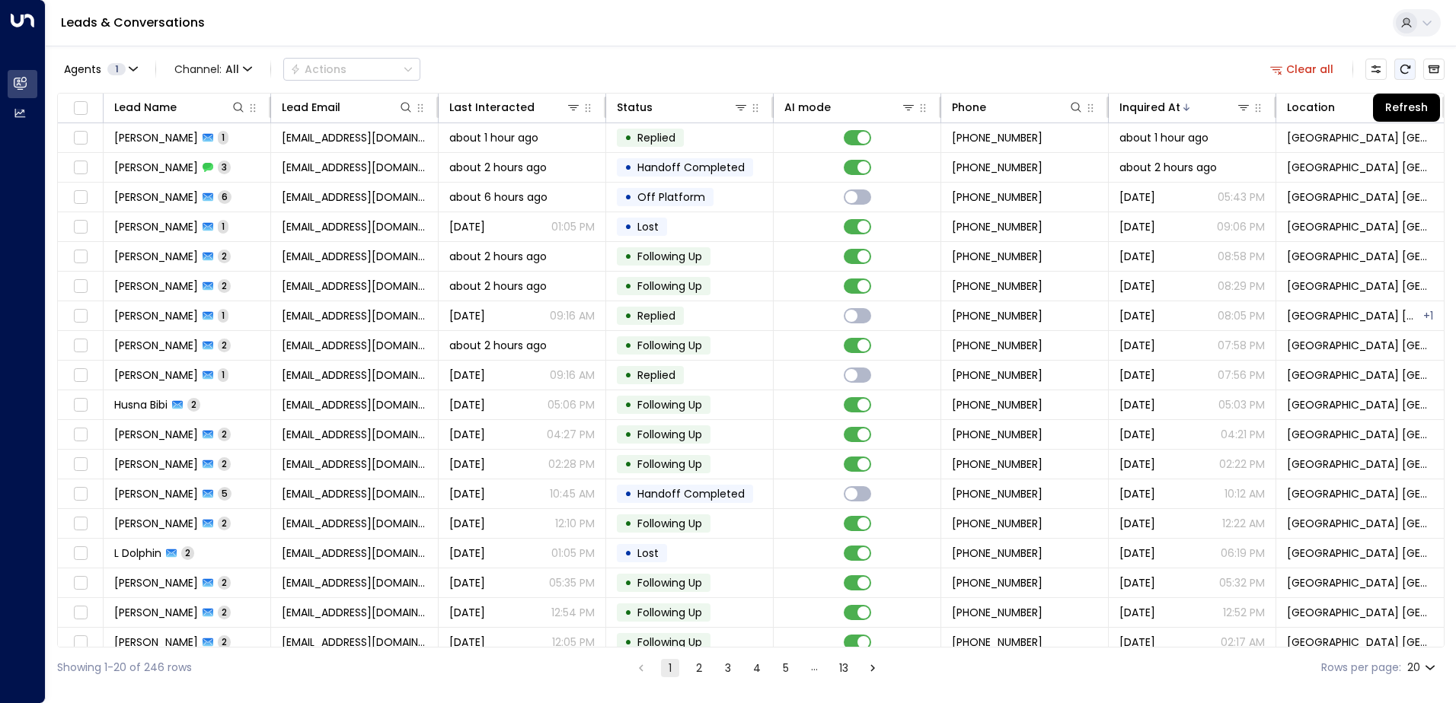 The height and width of the screenshot is (703, 1456). Describe the element at coordinates (1405, 69) in the screenshot. I see `span: Refresh` at that location.